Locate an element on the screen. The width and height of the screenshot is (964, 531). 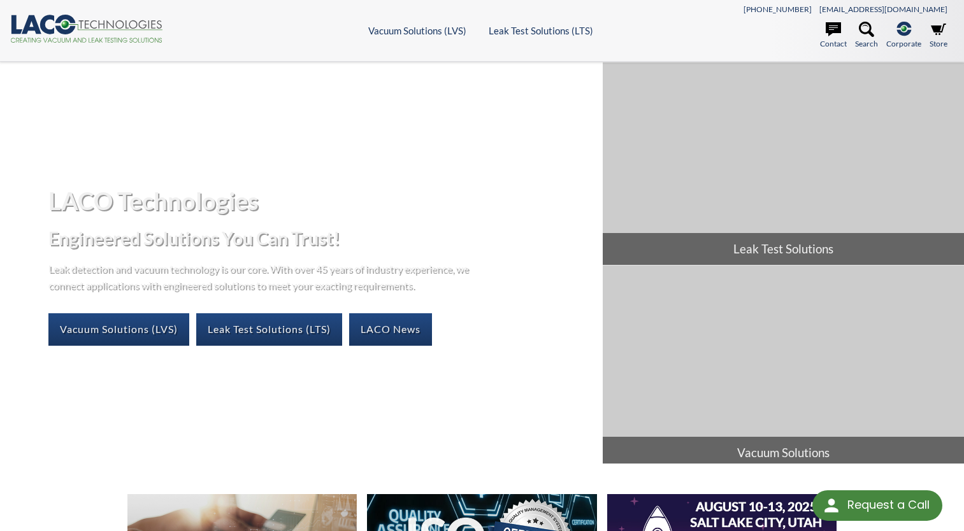
h2: Engineered Solutions You Can Trust! is located at coordinates (320, 238).